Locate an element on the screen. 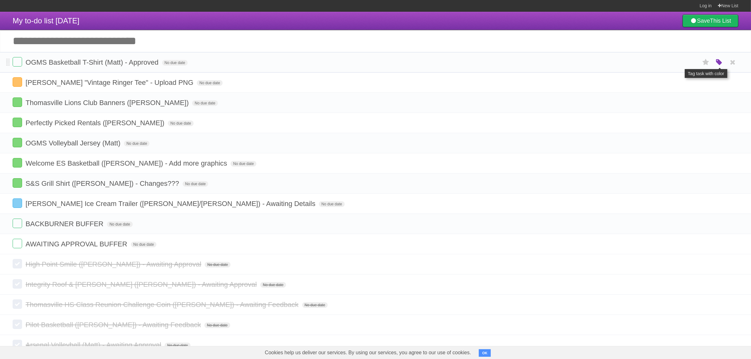 The height and width of the screenshot is (359, 751). label: Star task is located at coordinates (706, 62).